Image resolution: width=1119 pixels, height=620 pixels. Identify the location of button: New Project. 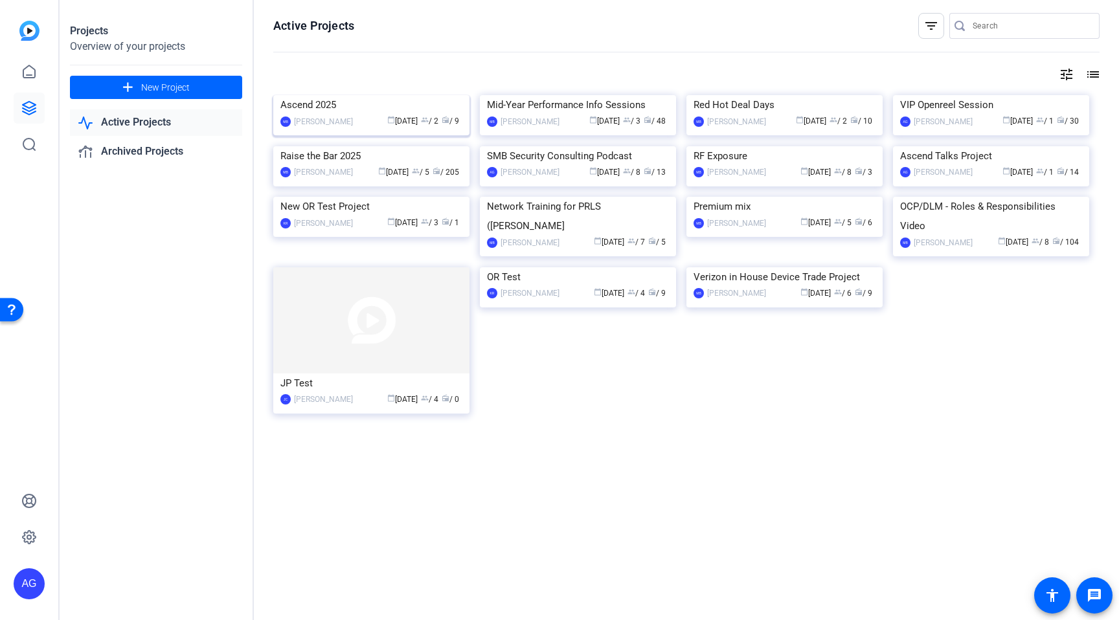
(156, 87).